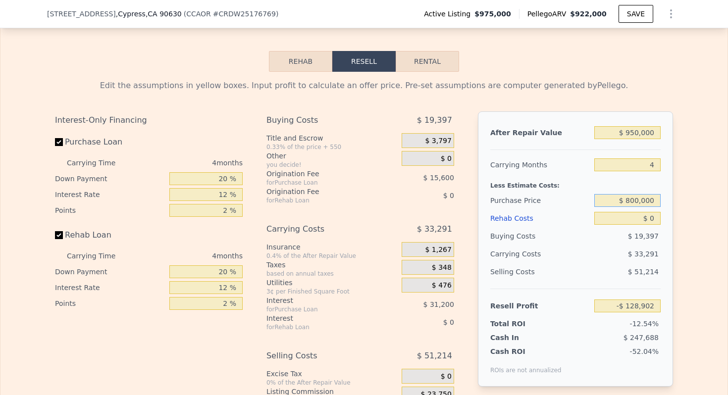  I want to click on div: ROIs are not annualized, so click(526, 366).